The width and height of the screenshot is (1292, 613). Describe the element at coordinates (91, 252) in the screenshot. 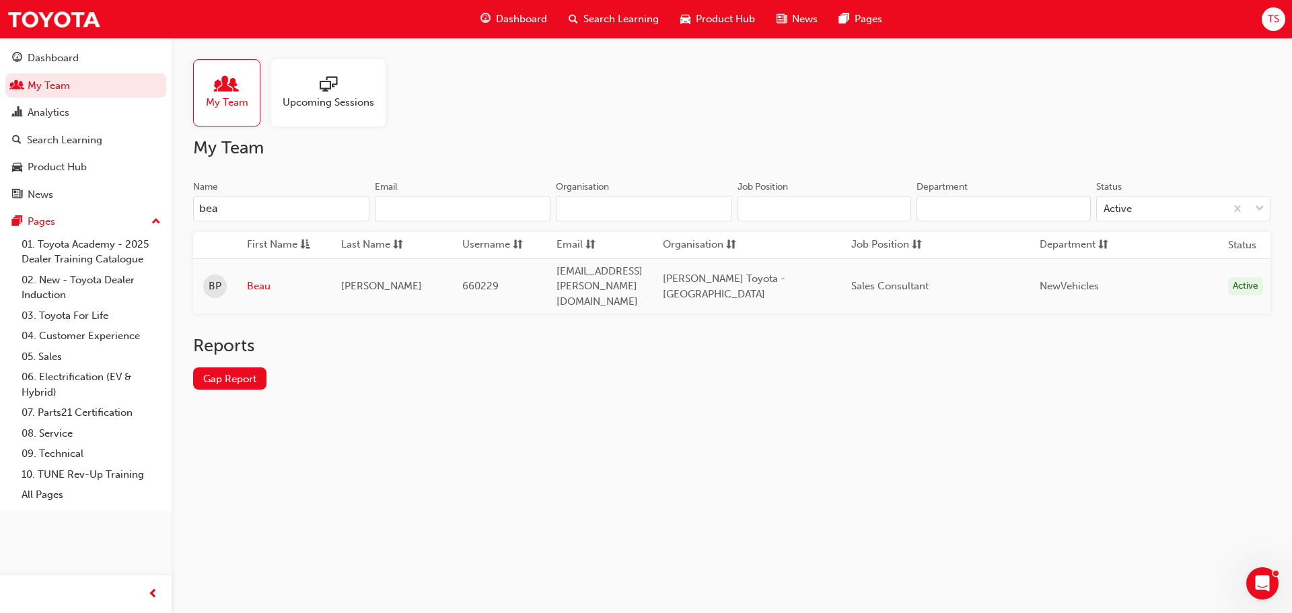

I see `a: 01. Toyota Academy - 2025 Dealer Training Catalogue` at that location.